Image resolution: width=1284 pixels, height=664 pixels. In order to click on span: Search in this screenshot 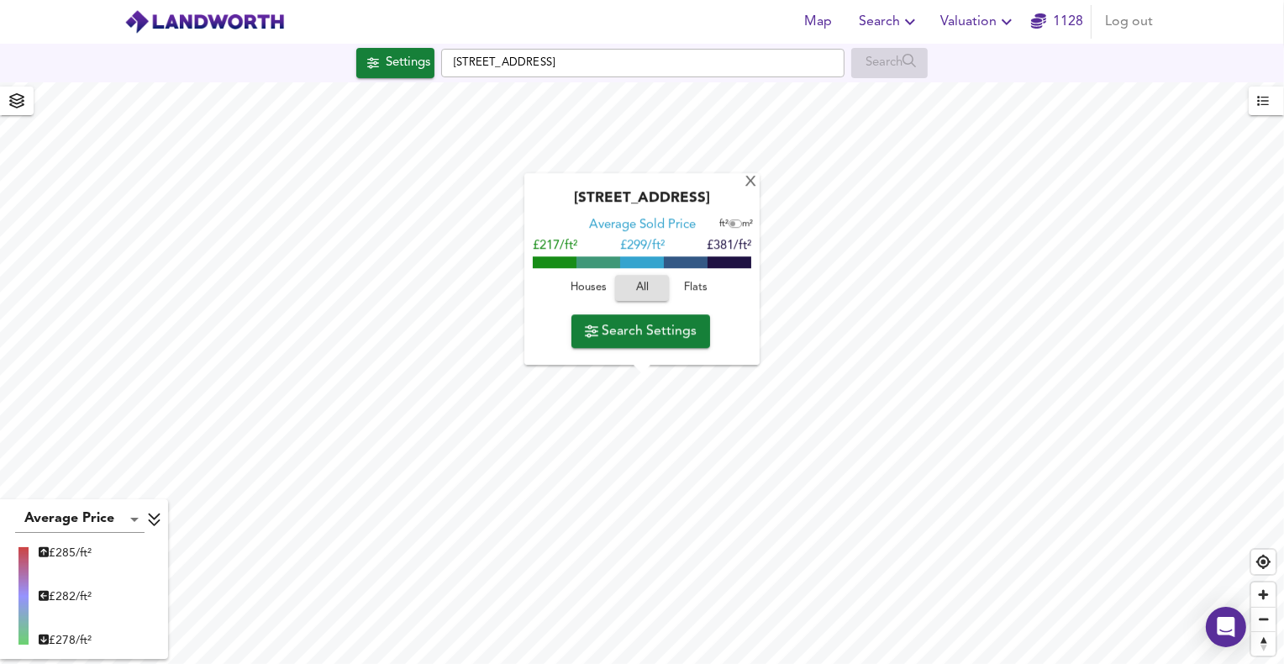, I will do `click(889, 22)`.